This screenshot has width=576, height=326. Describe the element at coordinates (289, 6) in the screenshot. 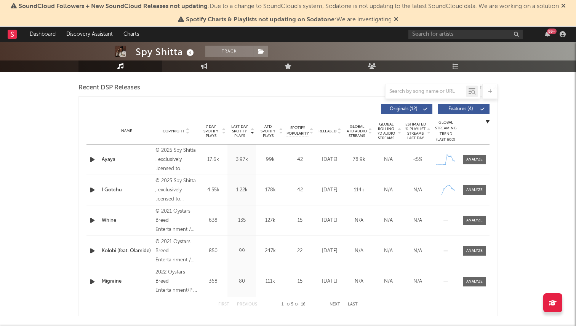

I see `span: : Due to a change to SoundCloud's system, Sodatone is not updating to the latest SoundCloud data....` at that location.